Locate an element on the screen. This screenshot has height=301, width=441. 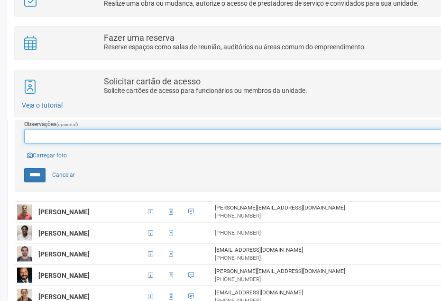
strong: Fazer uma reserva is located at coordinates (139, 37).